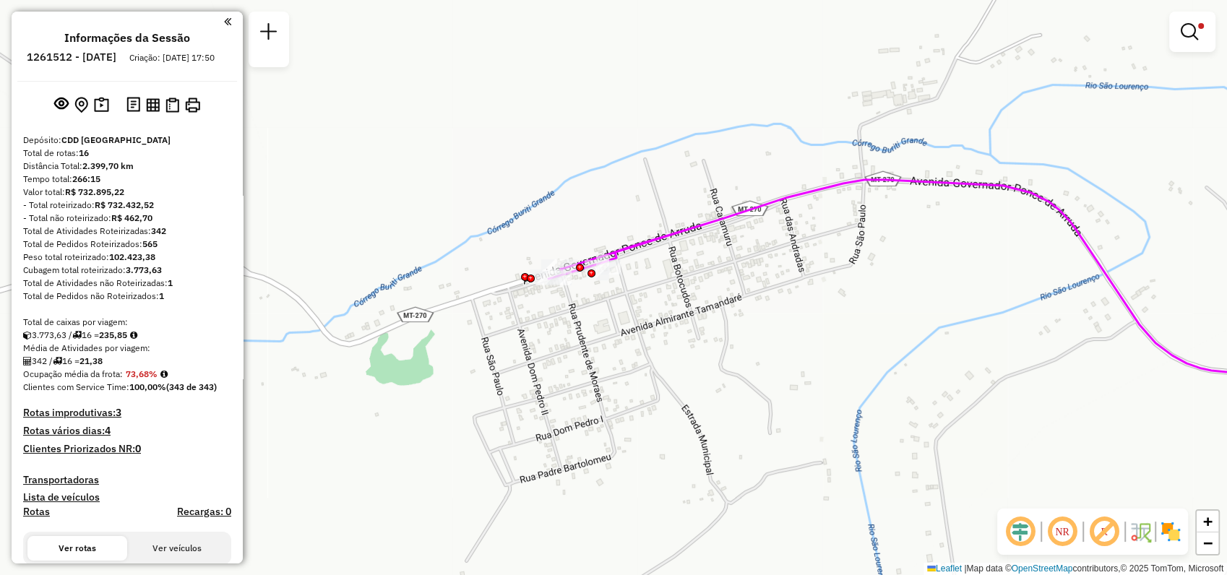 Image resolution: width=1227 pixels, height=575 pixels. What do you see at coordinates (27, 361) in the screenshot?
I see `i: Total de Atividades` at bounding box center [27, 361].